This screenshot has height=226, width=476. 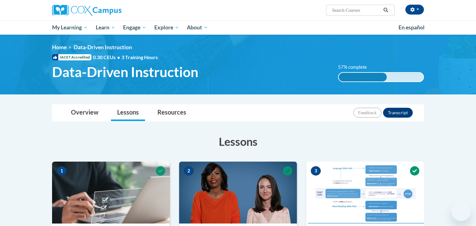 I want to click on a: Engage, so click(x=135, y=28).